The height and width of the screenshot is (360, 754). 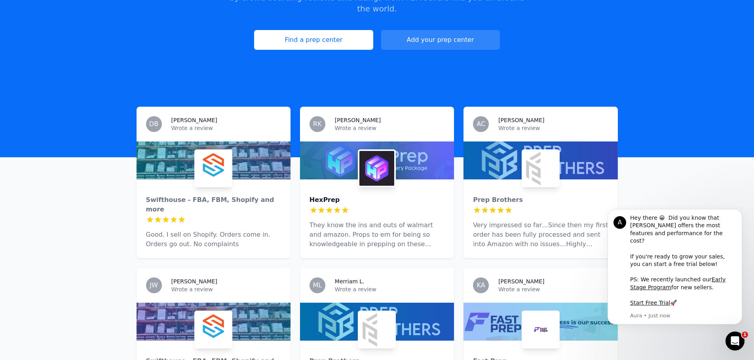 I want to click on a: Add your prep center, so click(x=440, y=40).